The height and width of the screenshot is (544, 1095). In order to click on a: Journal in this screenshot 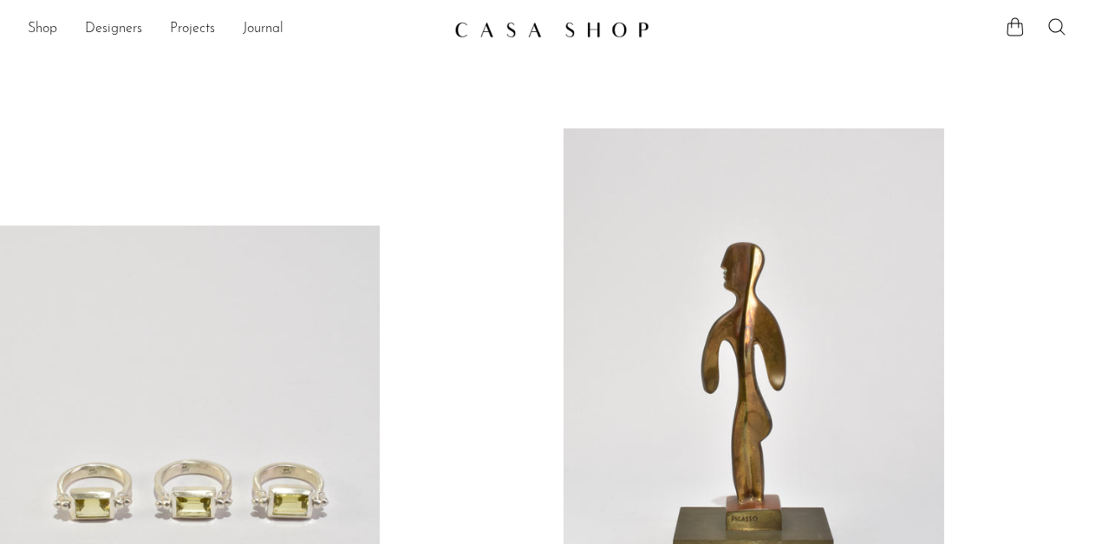, I will do `click(263, 29)`.